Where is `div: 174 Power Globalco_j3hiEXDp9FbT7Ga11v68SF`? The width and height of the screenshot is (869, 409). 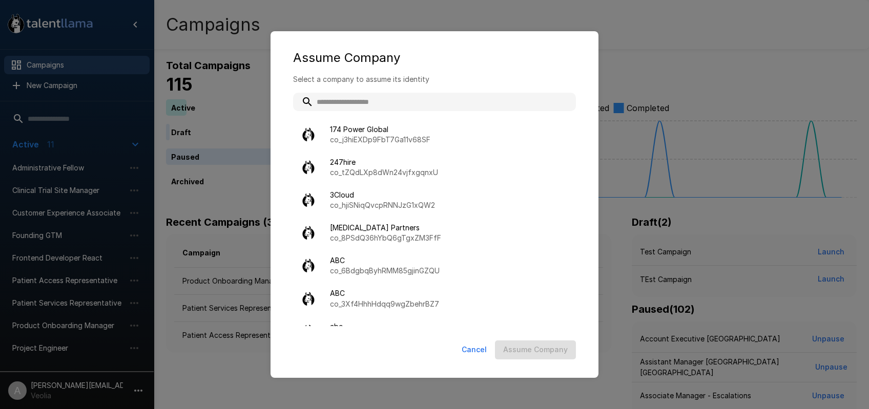 div: 174 Power Globalco_j3hiEXDp9FbT7Ga11v68SF is located at coordinates (435, 135).